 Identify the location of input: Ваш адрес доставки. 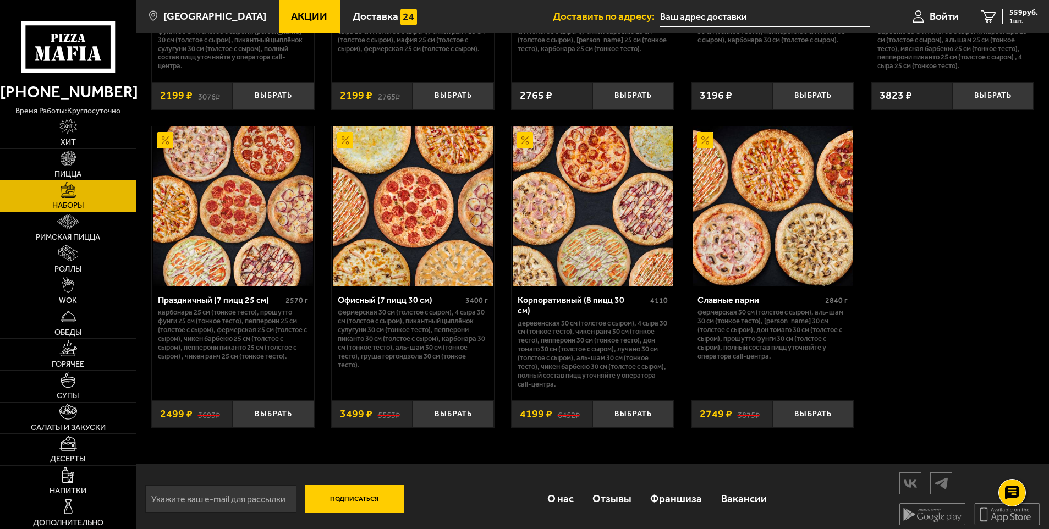
(764, 16).